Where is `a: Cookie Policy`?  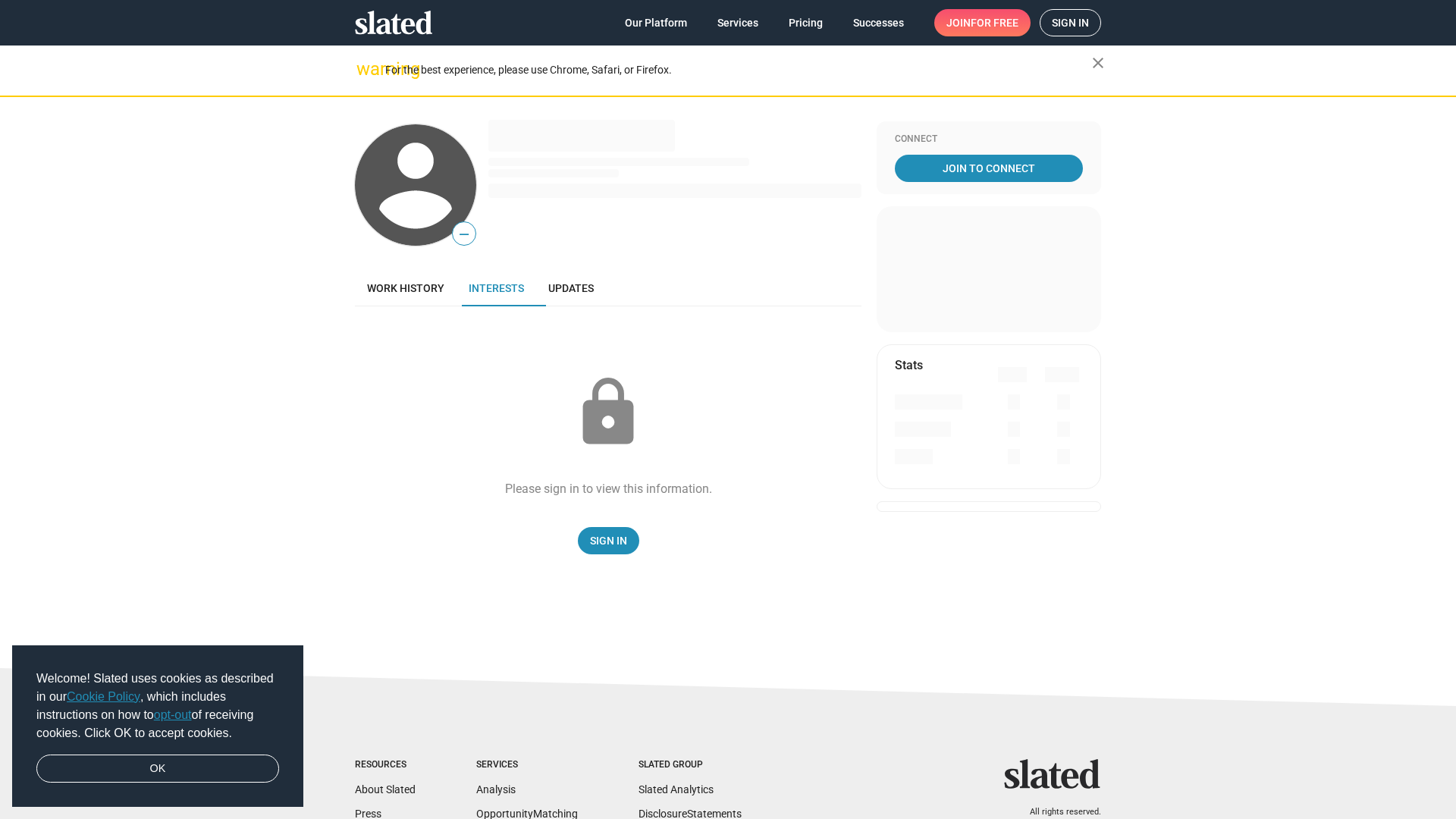
a: Cookie Policy is located at coordinates (103, 696).